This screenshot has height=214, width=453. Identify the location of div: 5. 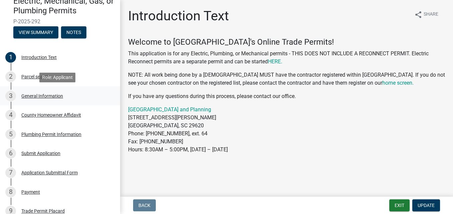
(11, 135).